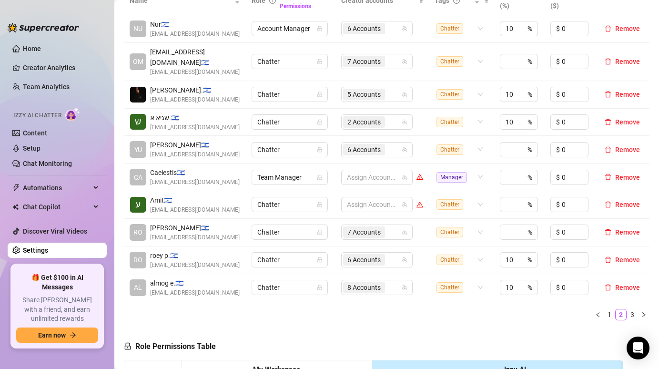 The image size is (659, 369). Describe the element at coordinates (57, 335) in the screenshot. I see `button: Earn nowarrow-right` at that location.